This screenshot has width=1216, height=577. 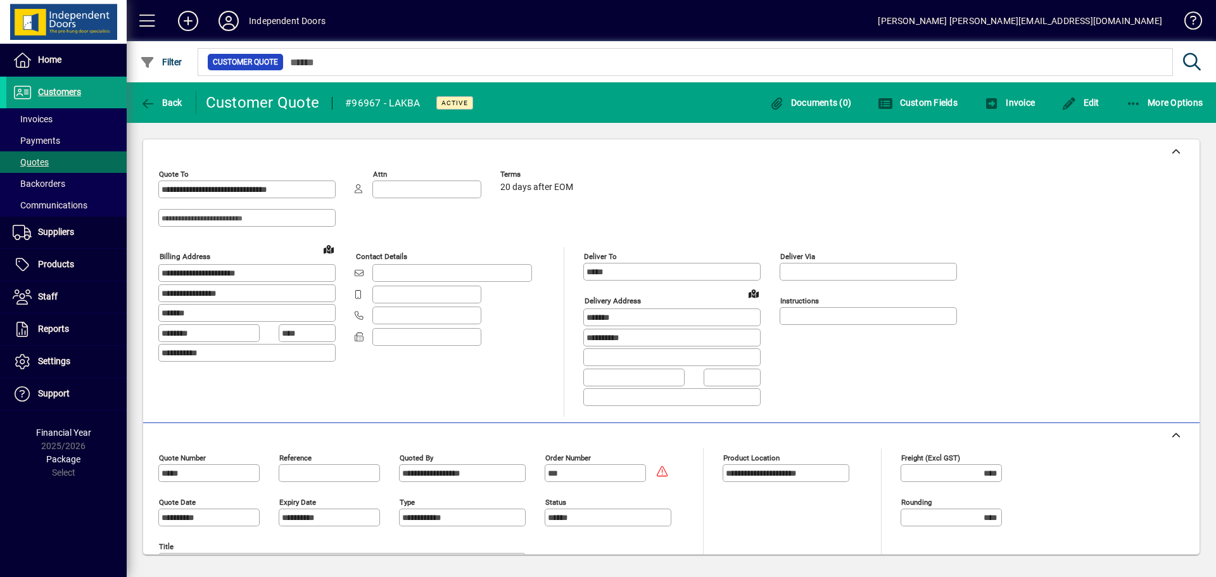 What do you see at coordinates (49, 60) in the screenshot?
I see `span: Home` at bounding box center [49, 60].